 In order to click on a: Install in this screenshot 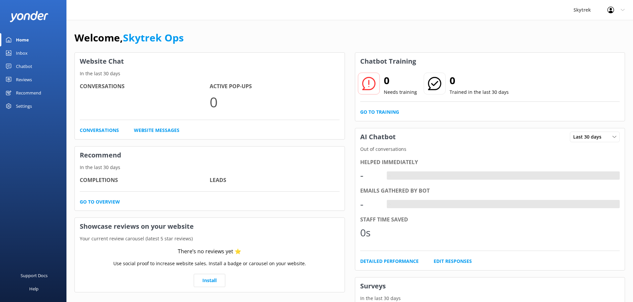, I will do `click(209, 281)`.